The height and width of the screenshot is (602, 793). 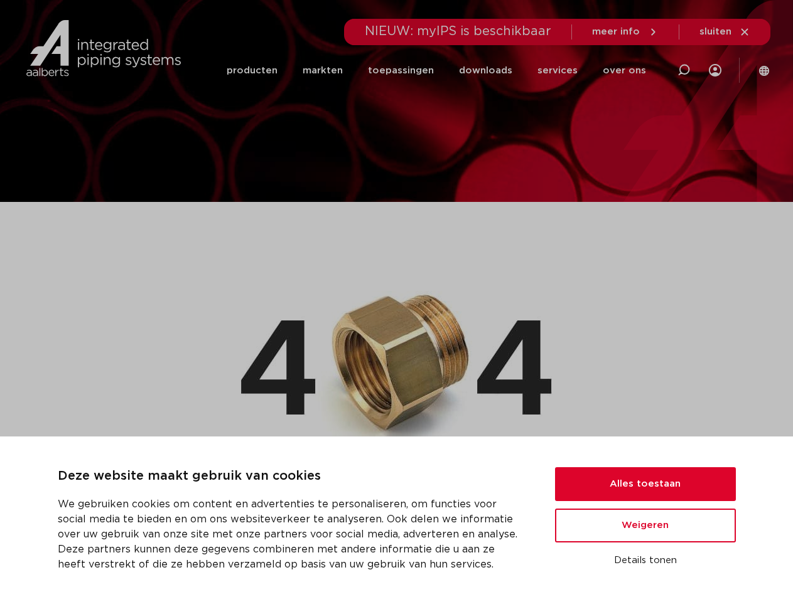 What do you see at coordinates (397, 228) in the screenshot?
I see `h1: Pagina niet gevonden` at bounding box center [397, 228].